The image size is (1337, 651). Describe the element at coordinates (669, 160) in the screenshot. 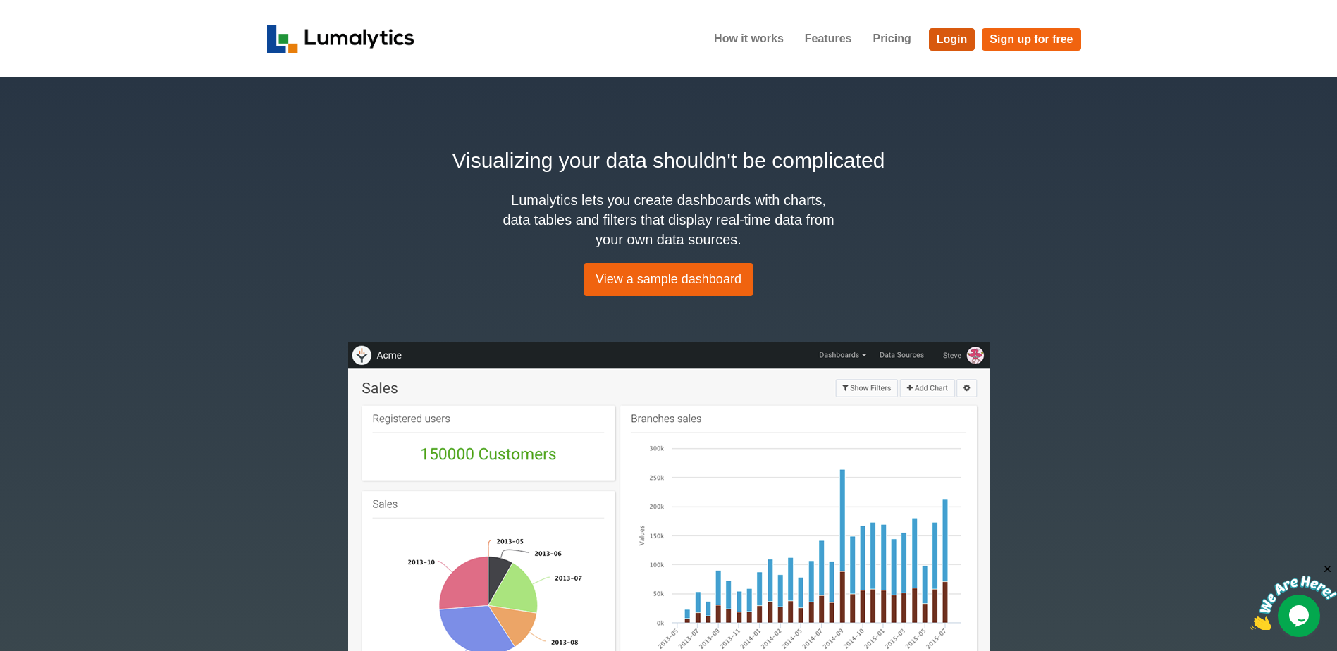

I see `h2: Visualizing your data shouldn't be complicated` at that location.